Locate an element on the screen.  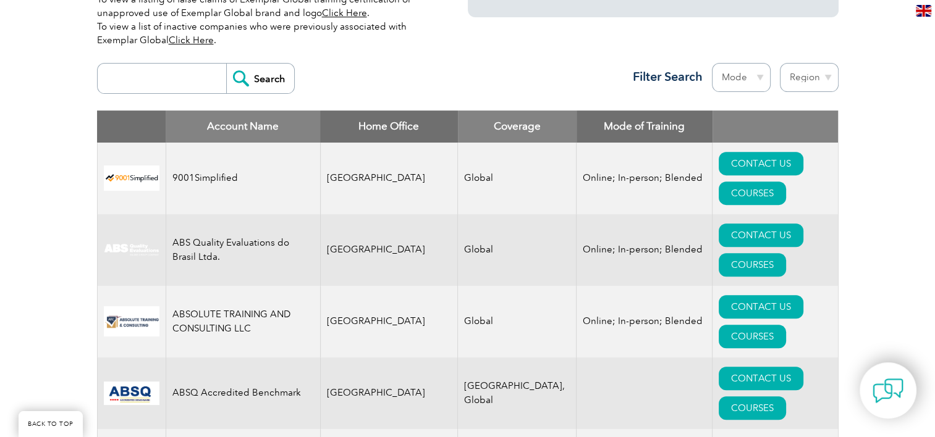
input: Search is located at coordinates (260, 78).